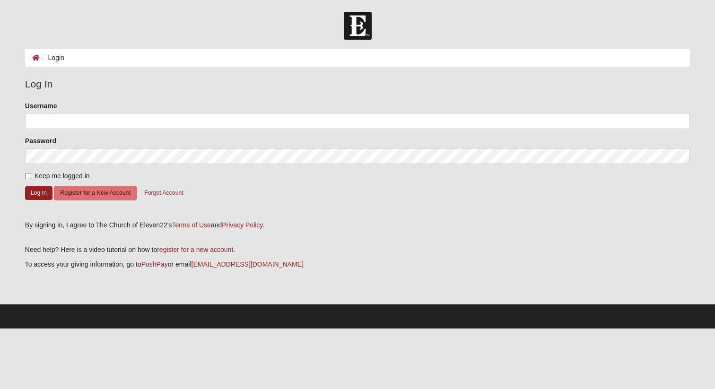 Image resolution: width=715 pixels, height=389 pixels. I want to click on p: To access your giving information, go to or email, so click(358, 265).